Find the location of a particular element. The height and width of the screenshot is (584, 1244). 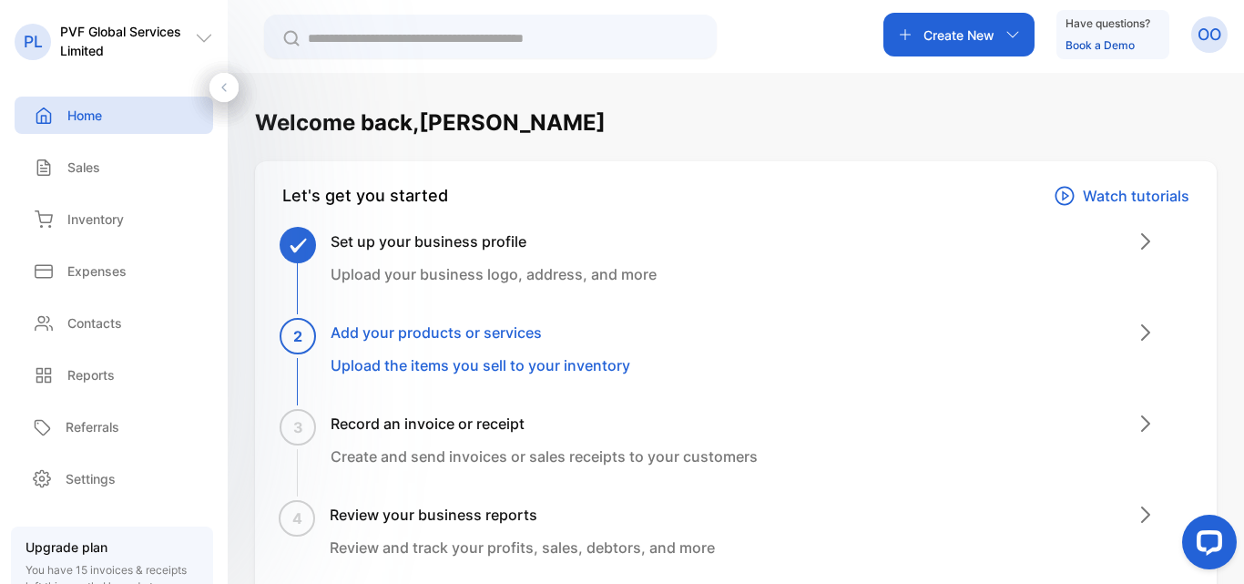

span: 3 is located at coordinates (298, 427).